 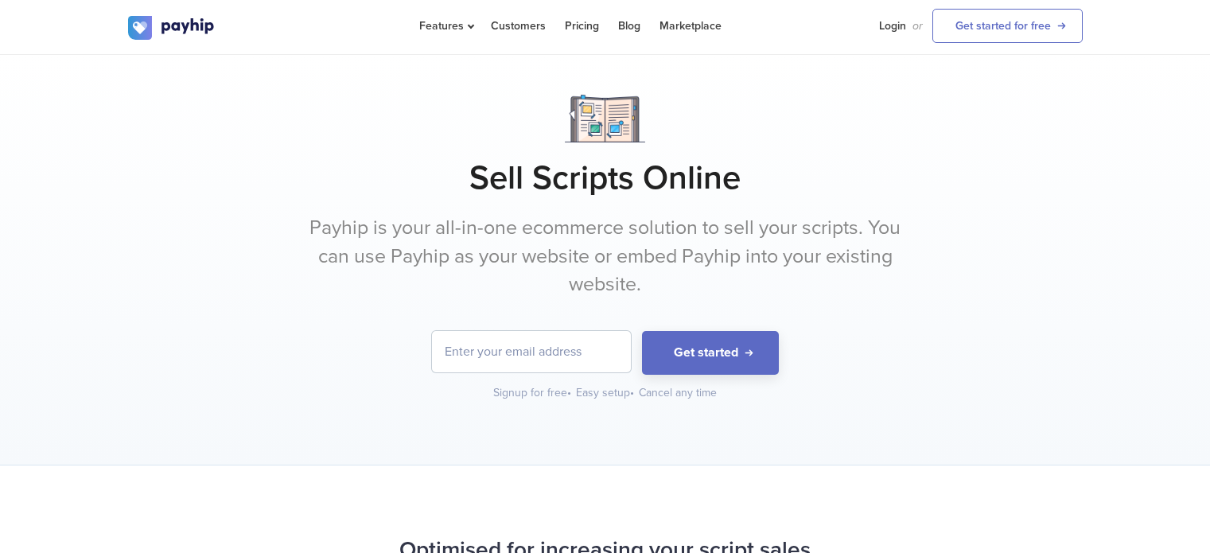 What do you see at coordinates (606, 256) in the screenshot?
I see `p: Payhip is your all-in-one ecommerce solution to sell your scripts. You can use Payhip as your web...` at bounding box center [606, 256].